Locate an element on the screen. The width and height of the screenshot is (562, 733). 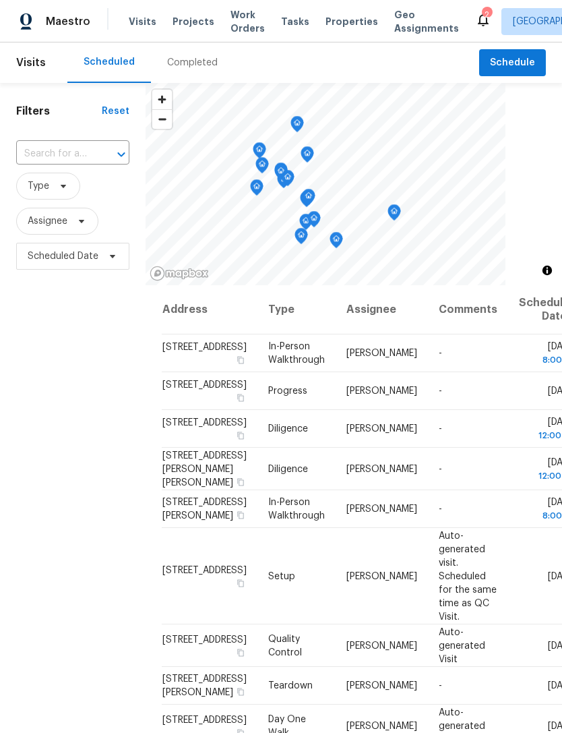
span: Toggle attribution is located at coordinates (548, 270).